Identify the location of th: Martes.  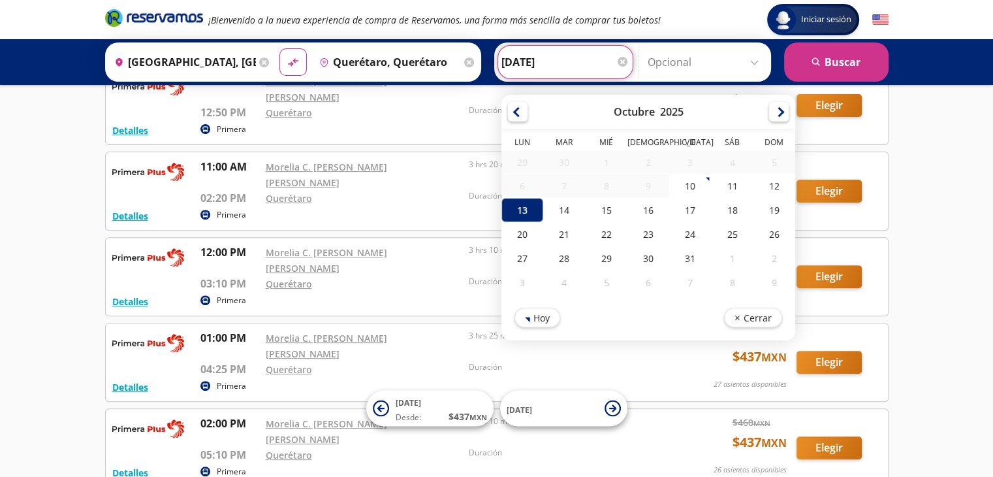
(564, 144).